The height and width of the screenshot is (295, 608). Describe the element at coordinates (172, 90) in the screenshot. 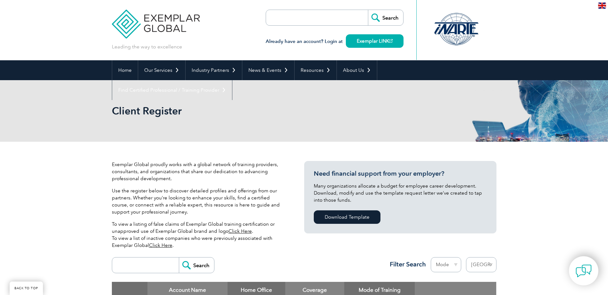

I see `a: Find Certified Professional / Training Provider` at that location.